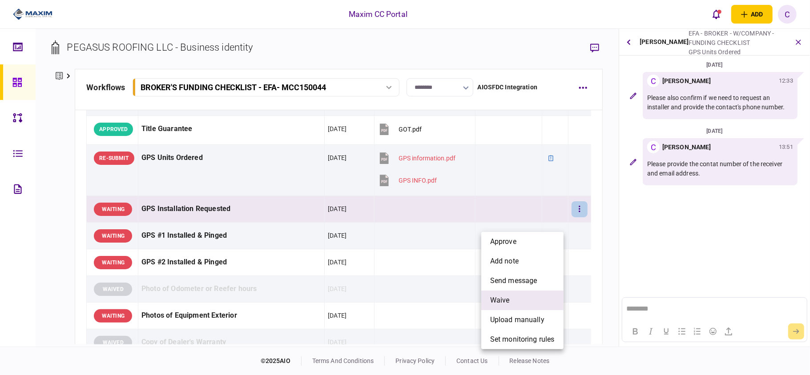 The height and width of the screenshot is (375, 810). I want to click on body: Rich Text Area. Press ALT-0 for help., so click(92, 11).